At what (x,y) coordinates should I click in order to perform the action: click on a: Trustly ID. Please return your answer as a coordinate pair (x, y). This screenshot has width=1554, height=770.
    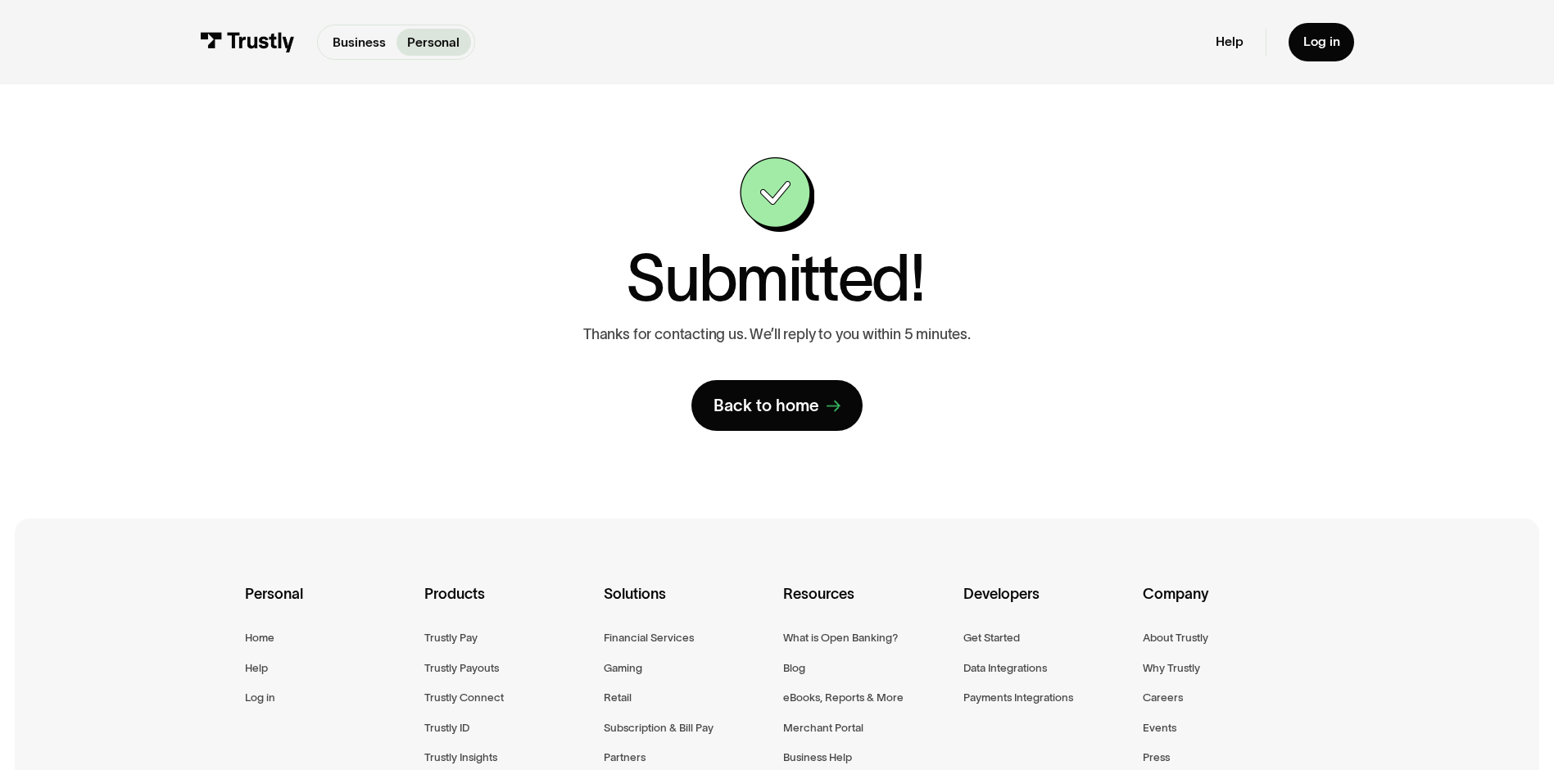
    Looking at the image, I should click on (446, 727).